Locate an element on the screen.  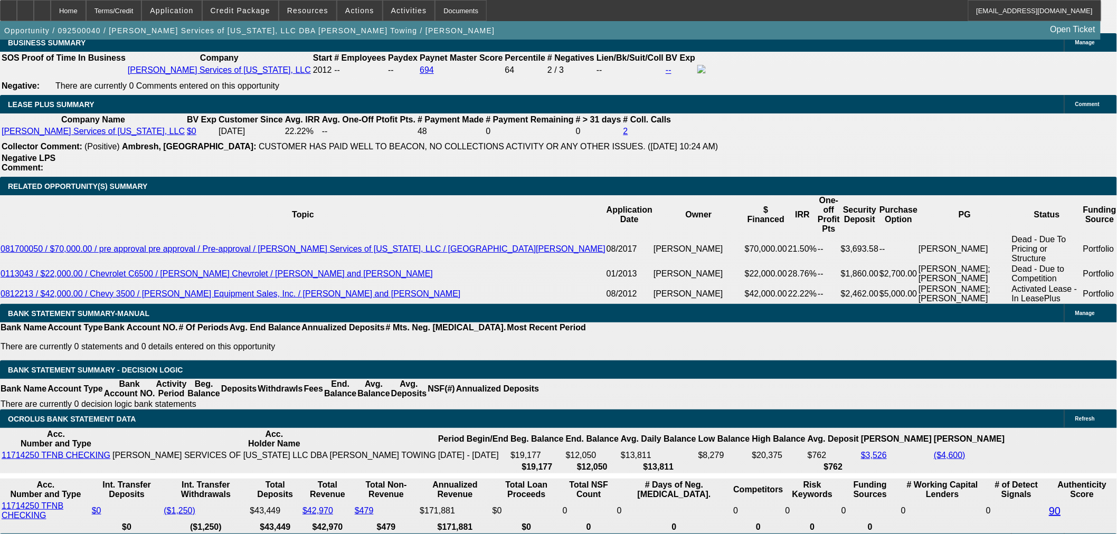
td: $19,177 is located at coordinates (537, 456).